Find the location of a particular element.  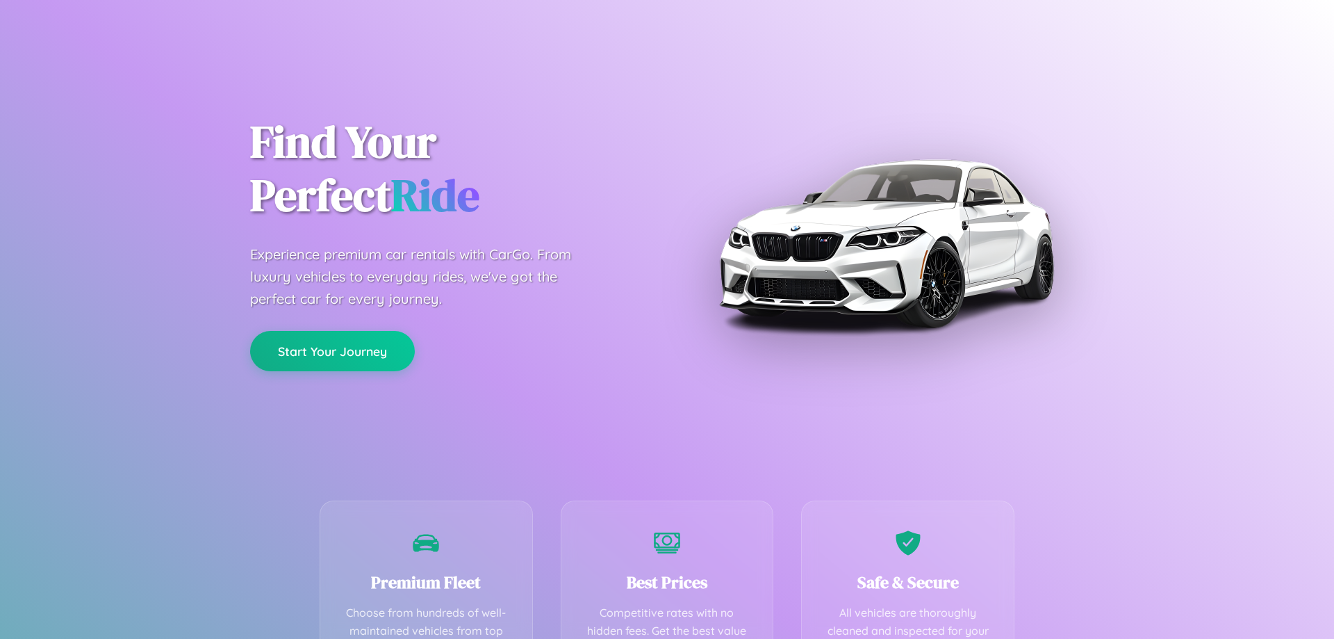

img: Premium BMW car rental vehicle is located at coordinates (886, 243).